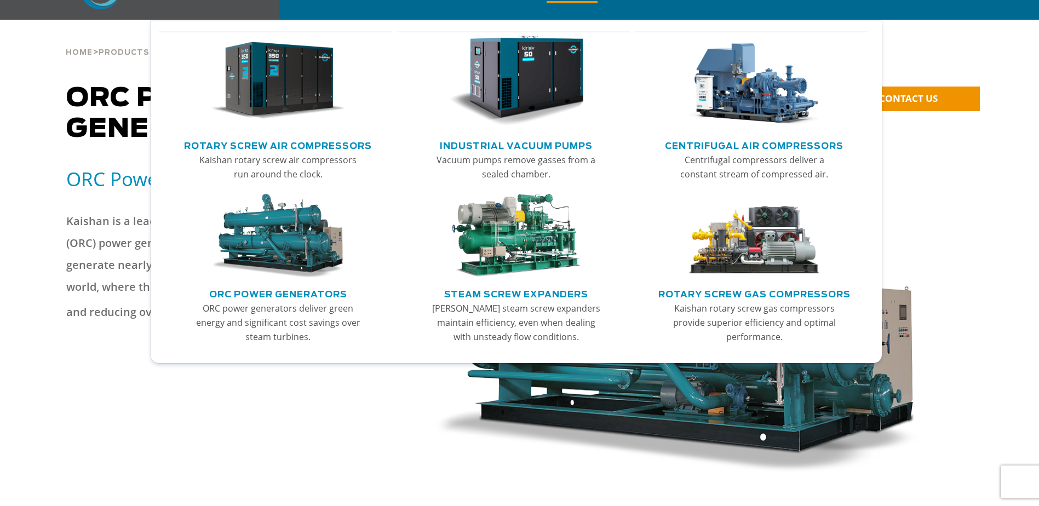 Image resolution: width=1039 pixels, height=506 pixels. I want to click on img: thumb-Industrial-Vacuum-Pumps, so click(516, 81).